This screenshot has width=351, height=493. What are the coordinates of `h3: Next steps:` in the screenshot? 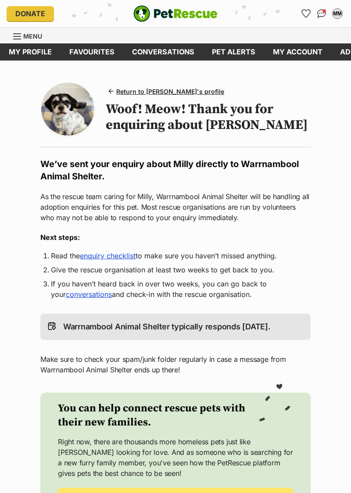 It's located at (175, 237).